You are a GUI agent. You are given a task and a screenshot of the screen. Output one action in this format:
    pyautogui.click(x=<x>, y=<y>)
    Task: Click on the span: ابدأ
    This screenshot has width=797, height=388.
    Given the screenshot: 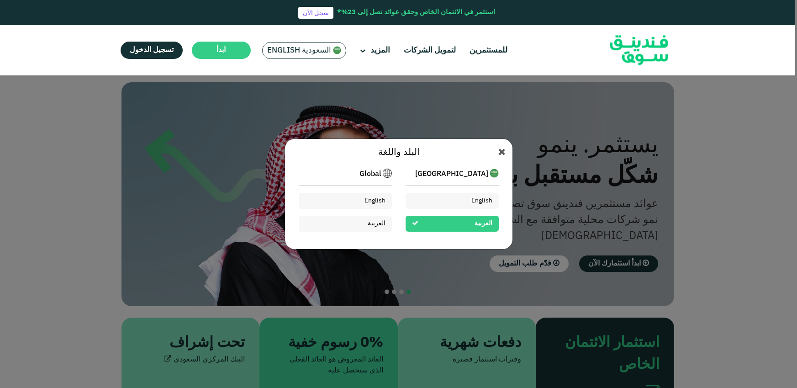 What is the action you would take?
    pyautogui.click(x=221, y=50)
    